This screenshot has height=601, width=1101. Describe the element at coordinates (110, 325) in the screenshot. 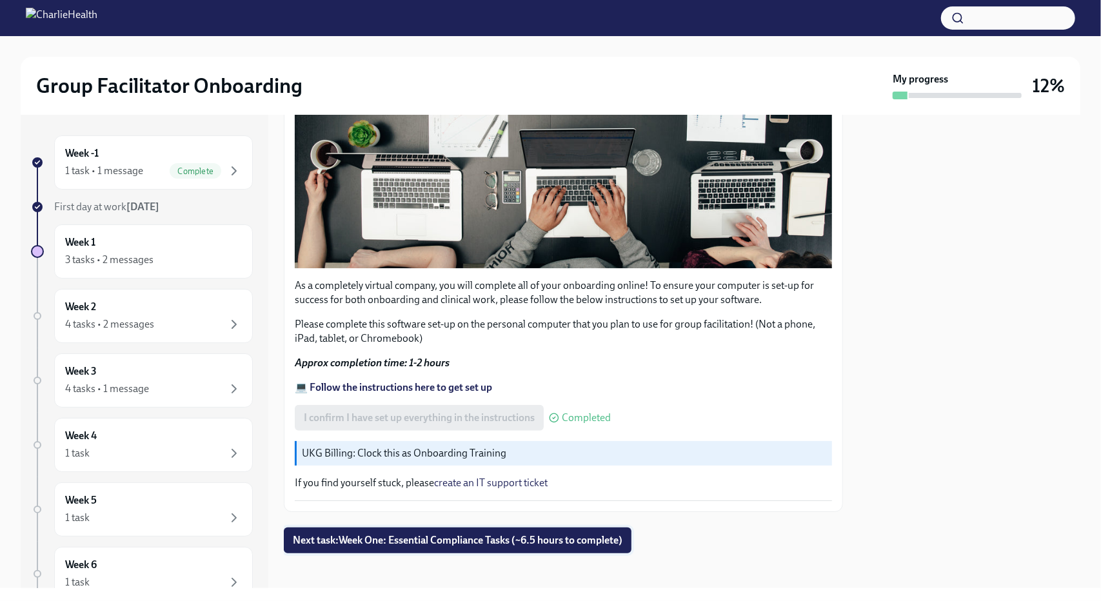

I see `div: 4 tasks • 2 messages` at that location.